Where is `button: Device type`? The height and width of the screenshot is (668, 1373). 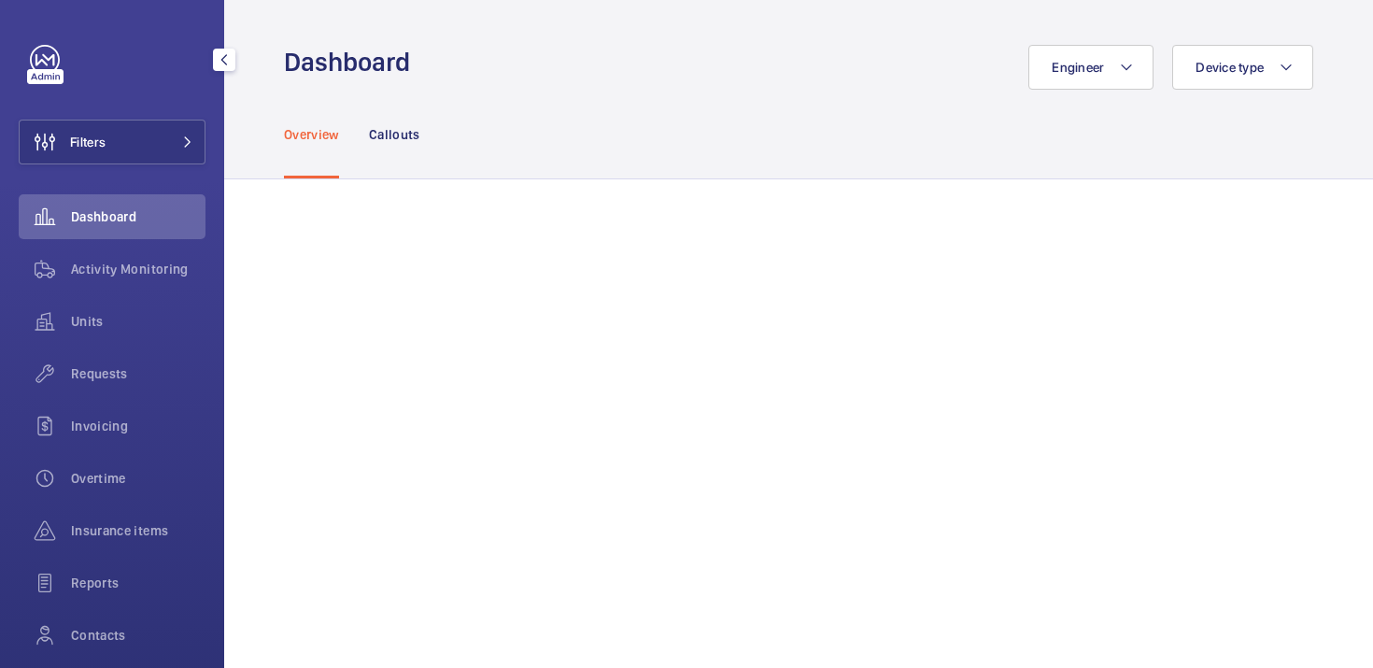 button: Device type is located at coordinates (1242, 67).